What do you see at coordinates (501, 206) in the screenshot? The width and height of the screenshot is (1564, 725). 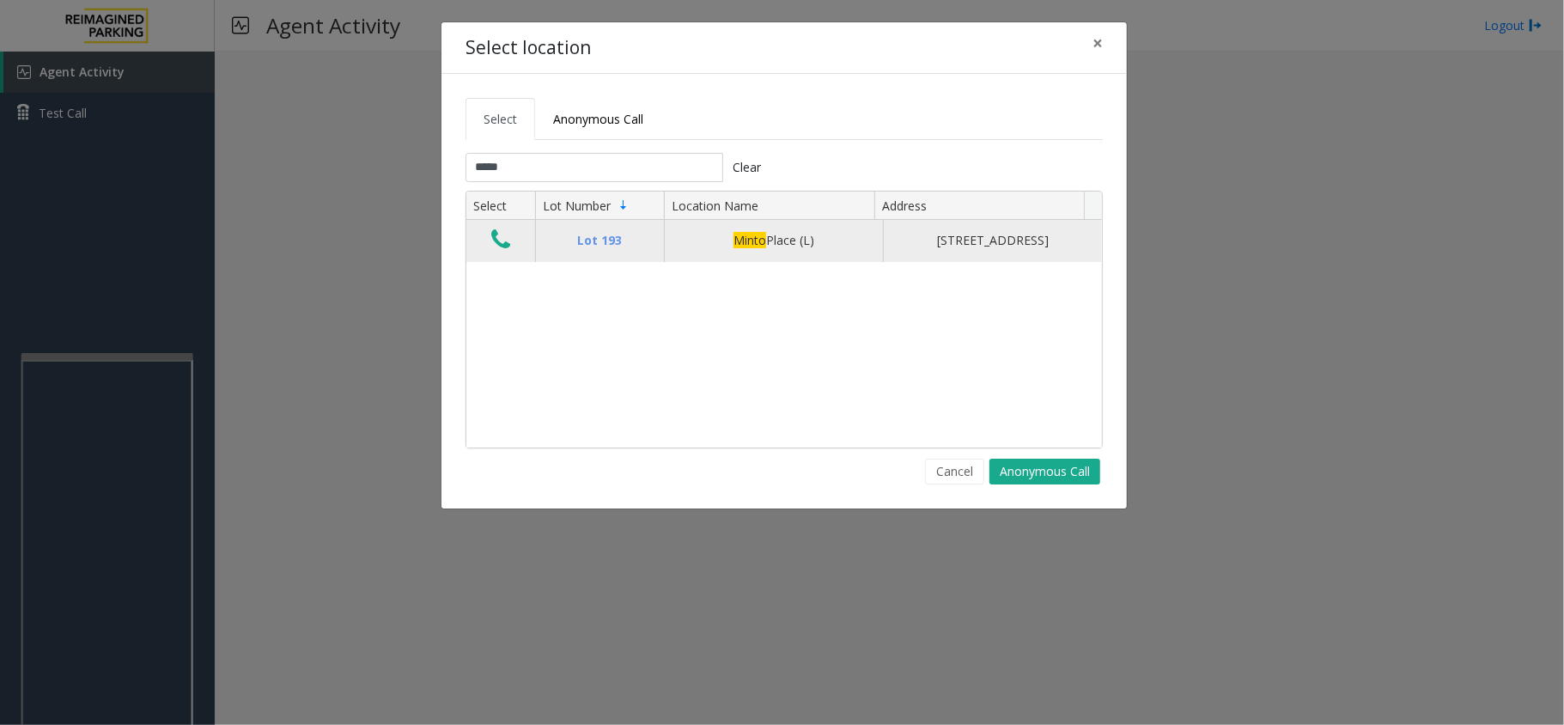 I see `th: Select` at bounding box center [501, 206].